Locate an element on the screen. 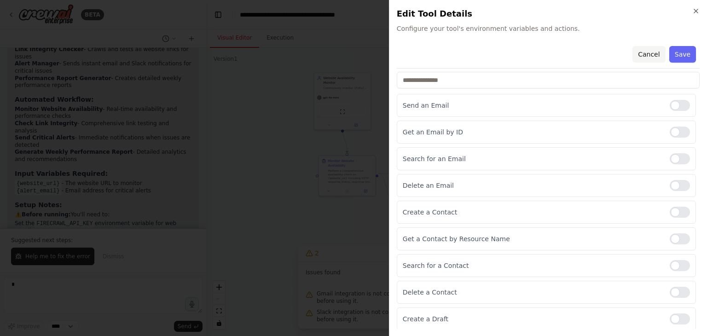 This screenshot has height=336, width=707. button: Cancel is located at coordinates (648, 54).